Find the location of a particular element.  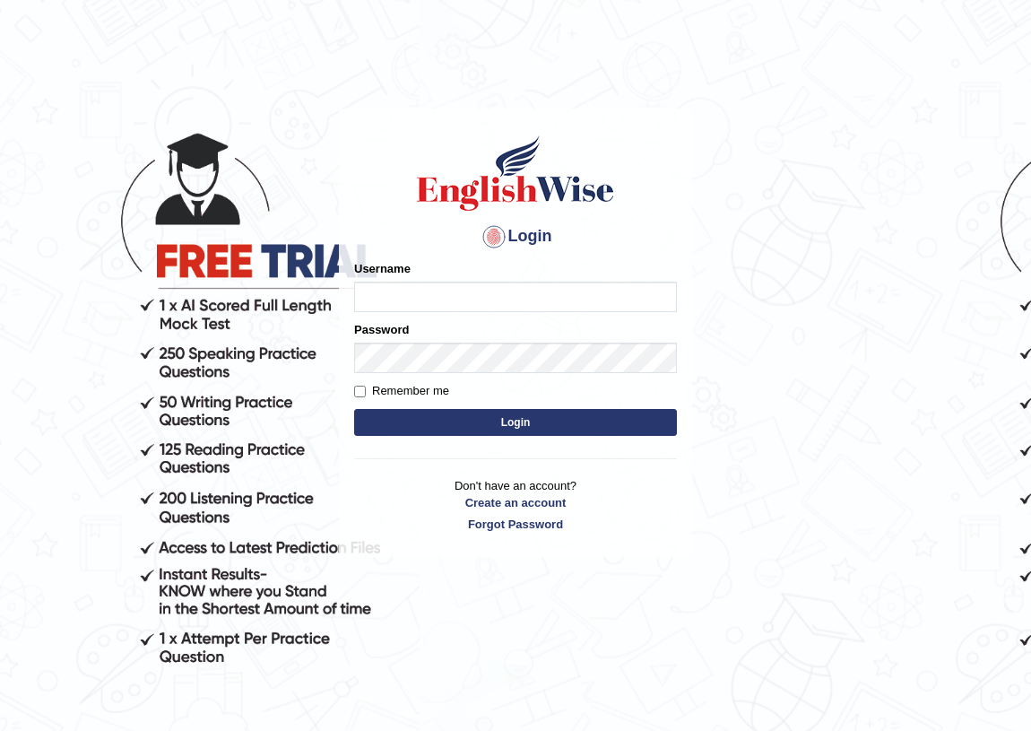

label: Username is located at coordinates (382, 268).